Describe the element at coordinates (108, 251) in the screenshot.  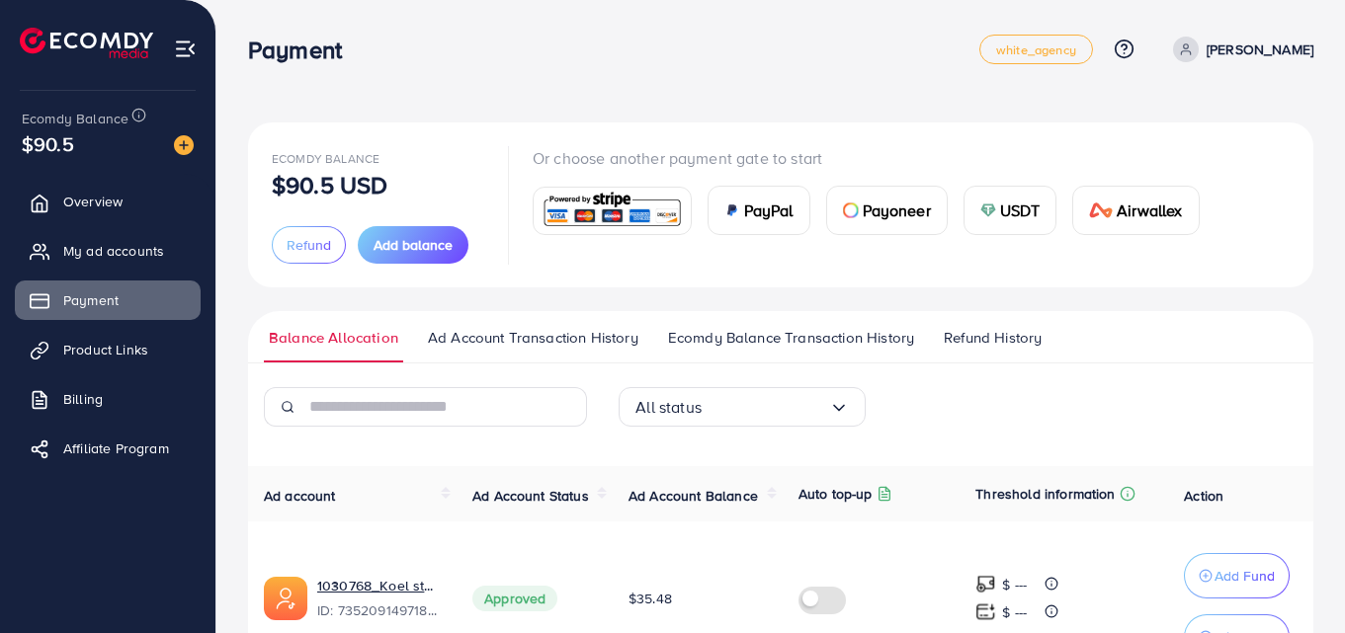
I see `a: My ad accounts` at that location.